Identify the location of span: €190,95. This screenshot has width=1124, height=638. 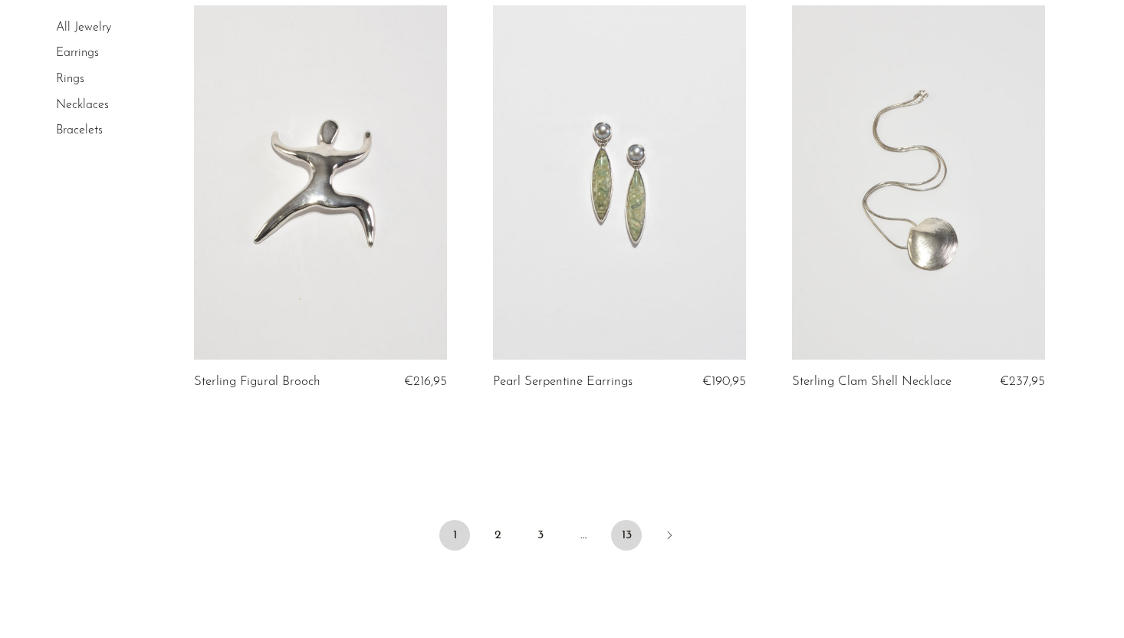
(724, 381).